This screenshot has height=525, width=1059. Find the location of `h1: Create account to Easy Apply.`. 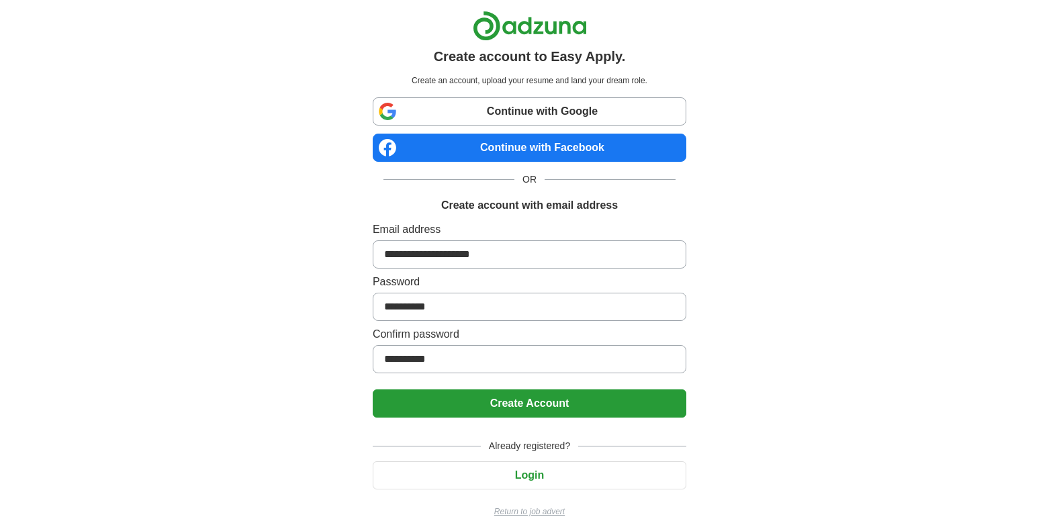

h1: Create account to Easy Apply. is located at coordinates (530, 56).